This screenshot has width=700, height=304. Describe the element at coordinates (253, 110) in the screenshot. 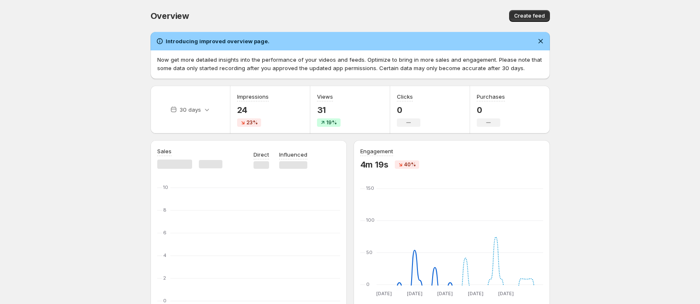

I see `p: 24` at that location.